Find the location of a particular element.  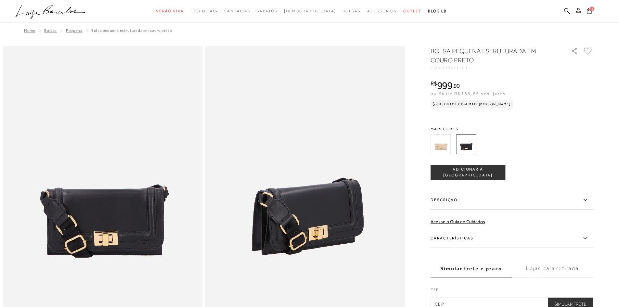

a: Bolsas is located at coordinates (50, 31).